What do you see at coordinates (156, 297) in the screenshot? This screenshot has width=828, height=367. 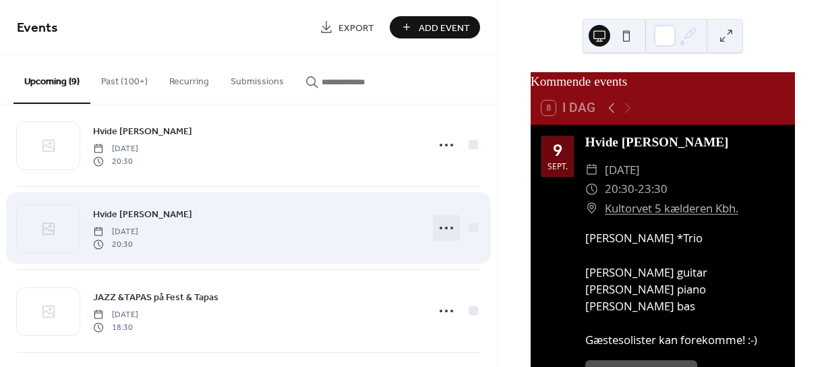 I see `span: JAZZ &TAPAS på Fest & Tapas` at bounding box center [156, 297].